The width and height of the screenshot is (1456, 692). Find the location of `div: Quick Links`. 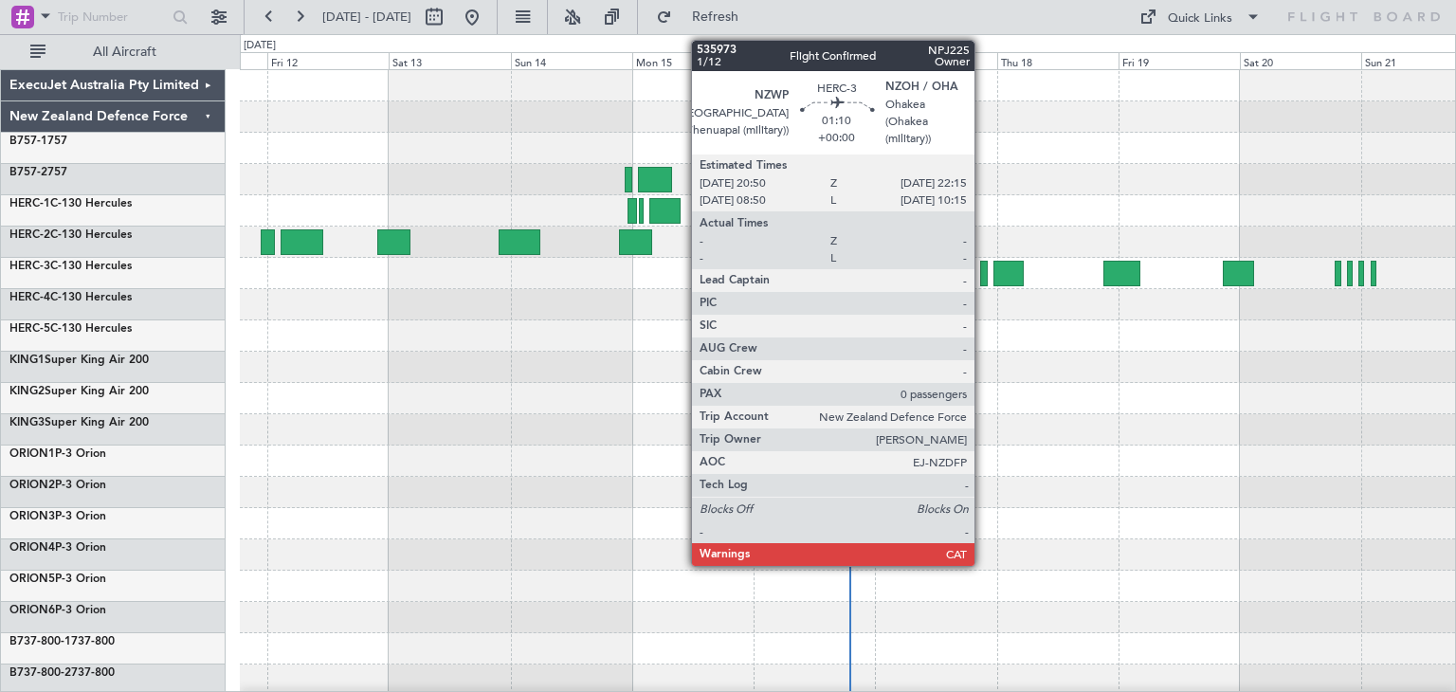

div: Quick Links is located at coordinates (1200, 19).